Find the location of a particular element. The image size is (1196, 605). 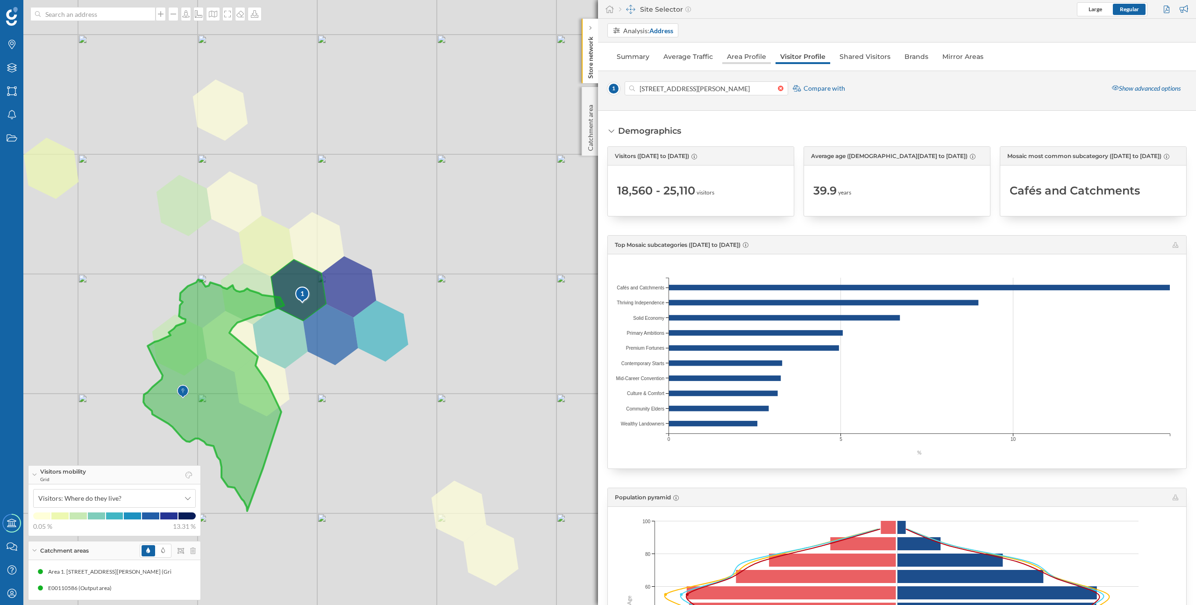

a: Visitor Profile is located at coordinates (803, 57).